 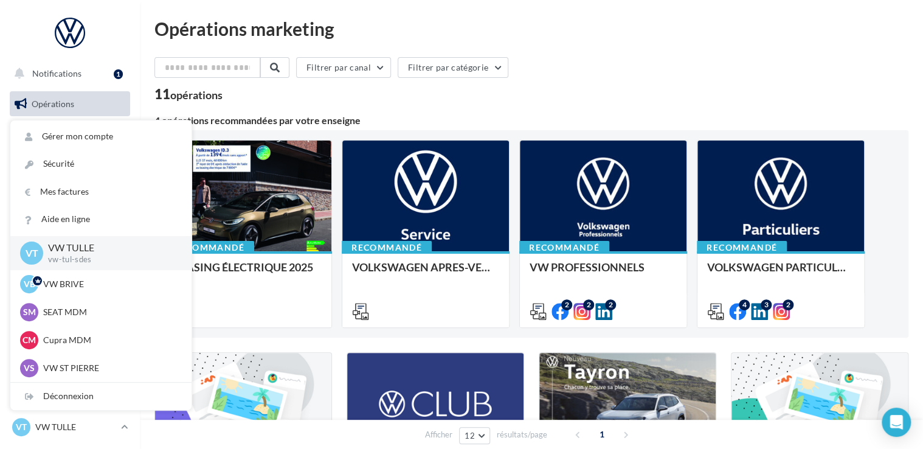 I want to click on div: Open Intercom Messenger, so click(x=896, y=422).